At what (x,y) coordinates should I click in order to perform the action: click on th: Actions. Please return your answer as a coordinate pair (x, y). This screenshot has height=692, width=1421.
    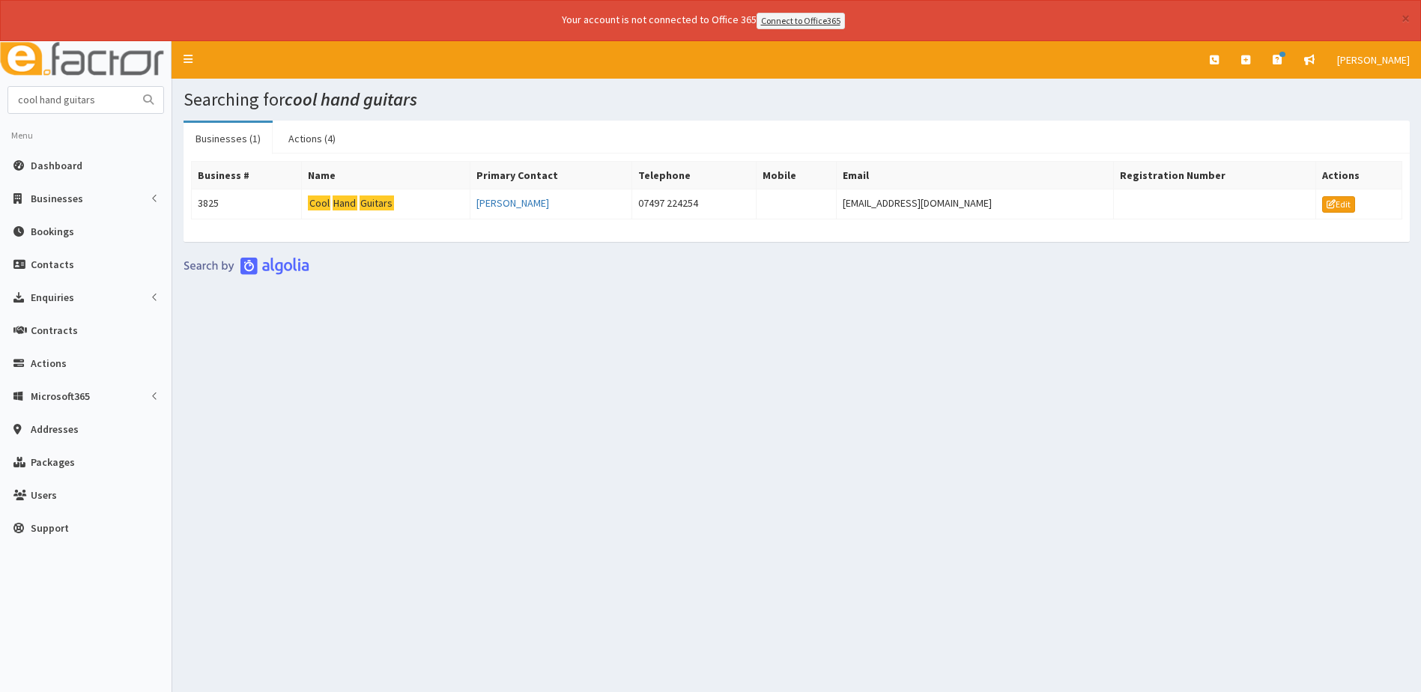
    Looking at the image, I should click on (1359, 175).